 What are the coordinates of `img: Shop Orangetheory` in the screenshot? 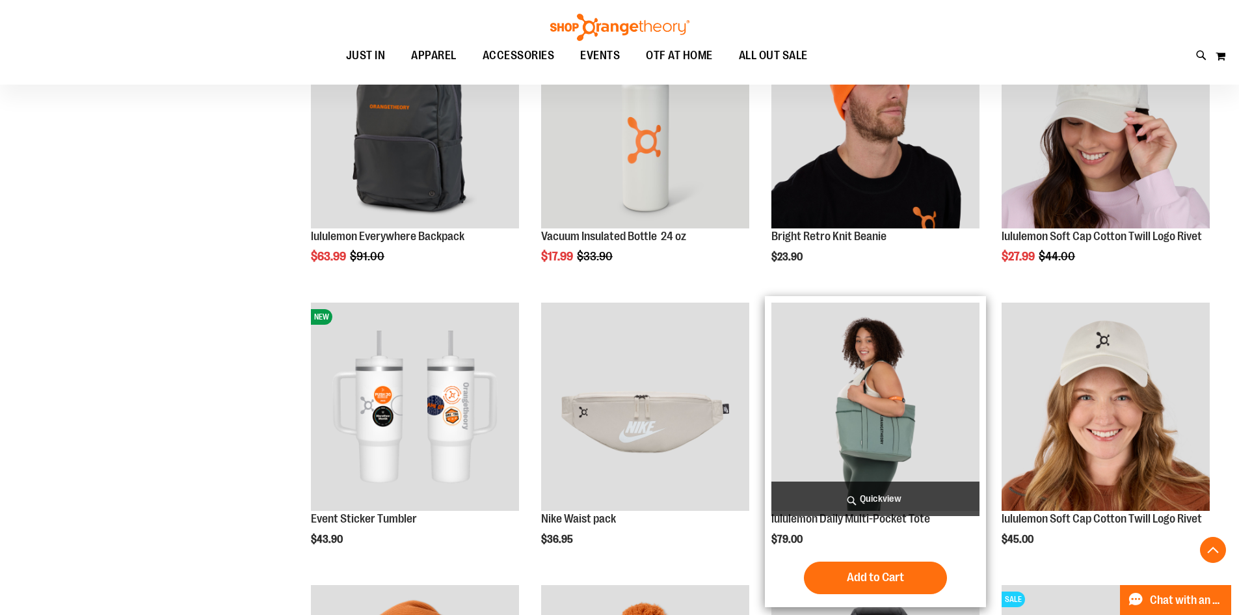 It's located at (620, 27).